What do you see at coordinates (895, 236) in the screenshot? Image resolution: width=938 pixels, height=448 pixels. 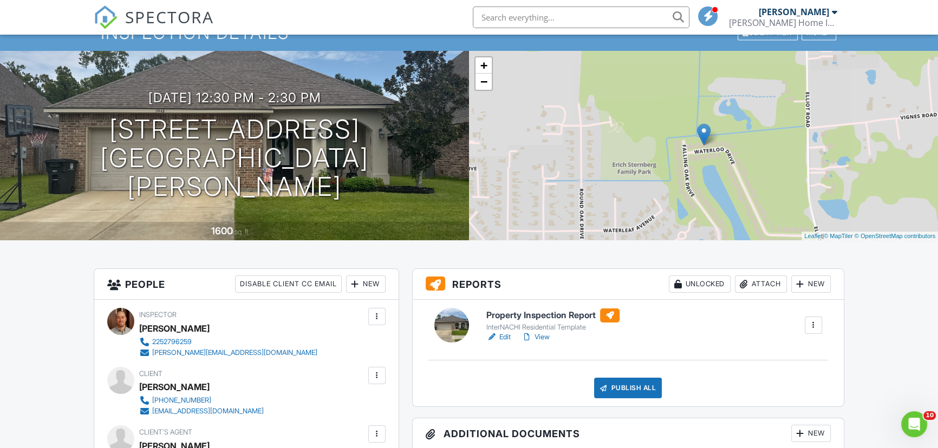 I see `a: © OpenStreetMap contributors` at bounding box center [895, 236].